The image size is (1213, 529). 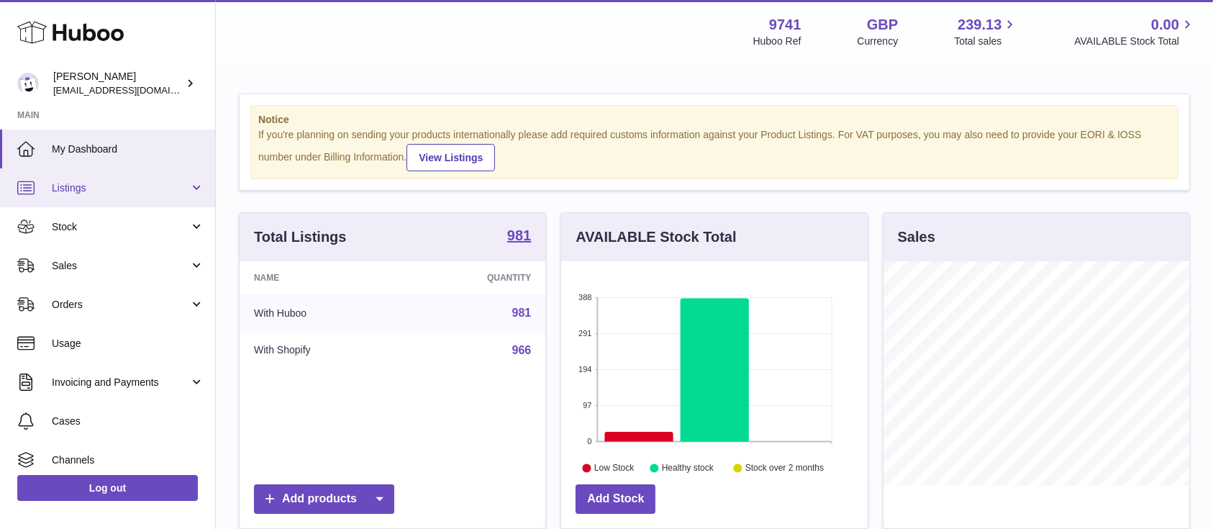 What do you see at coordinates (128, 421) in the screenshot?
I see `span: Cases` at bounding box center [128, 421].